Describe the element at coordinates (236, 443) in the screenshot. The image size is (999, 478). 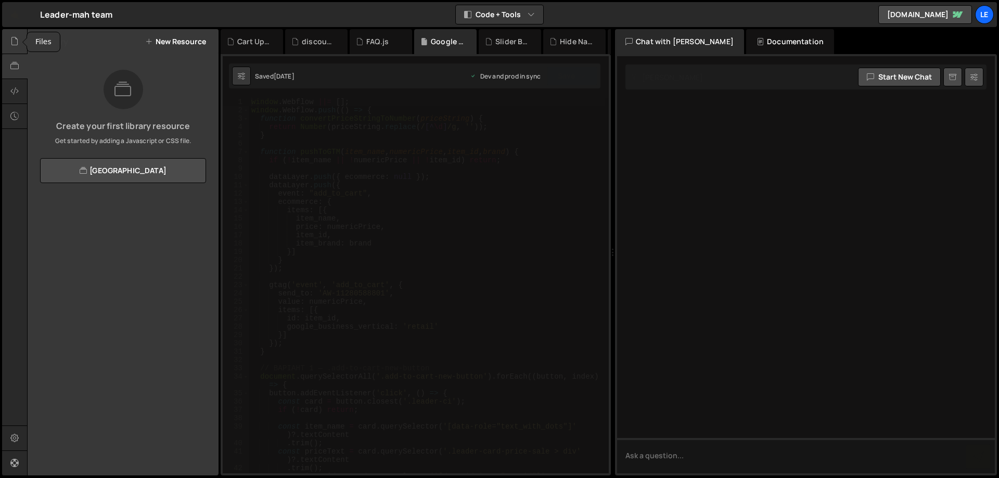
I see `div: 40` at that location.